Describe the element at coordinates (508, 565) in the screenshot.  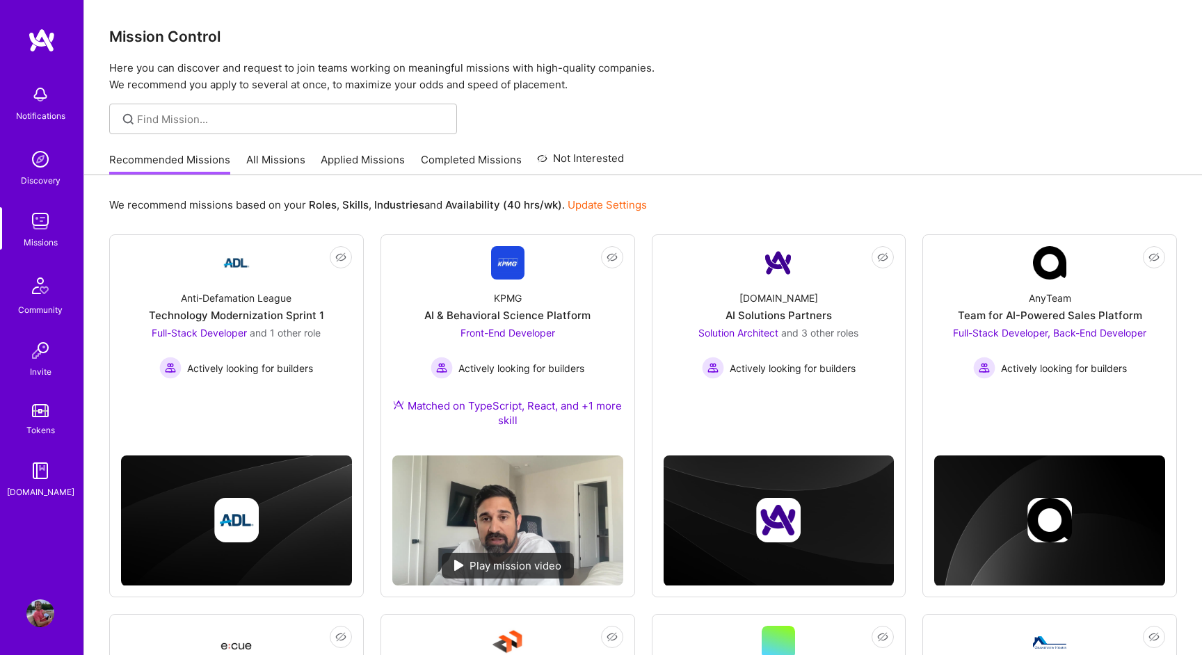
I see `div: Play mission video` at that location.